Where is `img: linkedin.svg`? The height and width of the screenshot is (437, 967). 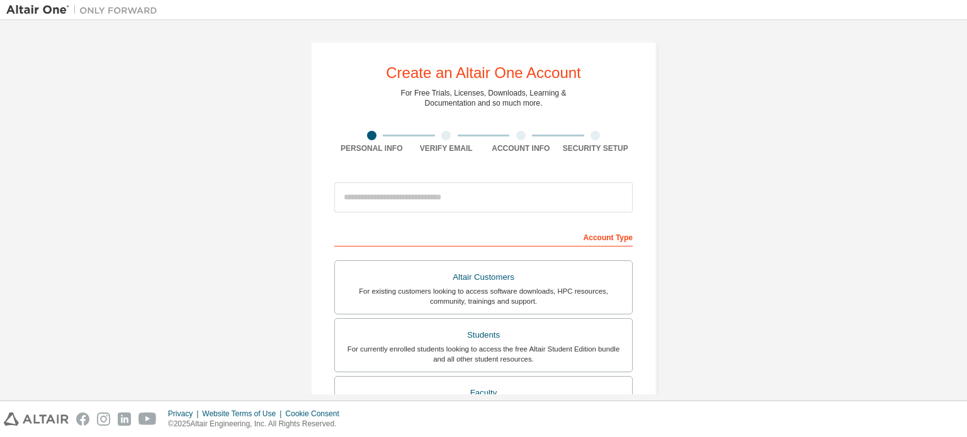 img: linkedin.svg is located at coordinates (124, 419).